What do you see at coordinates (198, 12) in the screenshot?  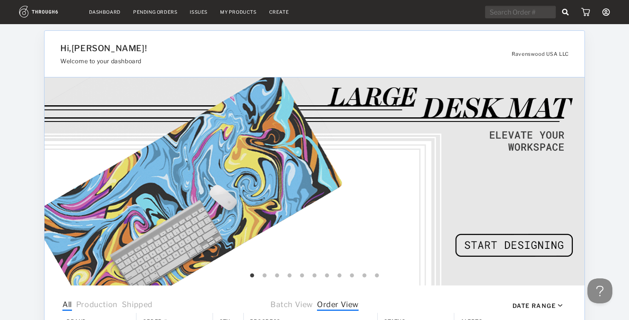 I see `div: Issues` at bounding box center [198, 12].